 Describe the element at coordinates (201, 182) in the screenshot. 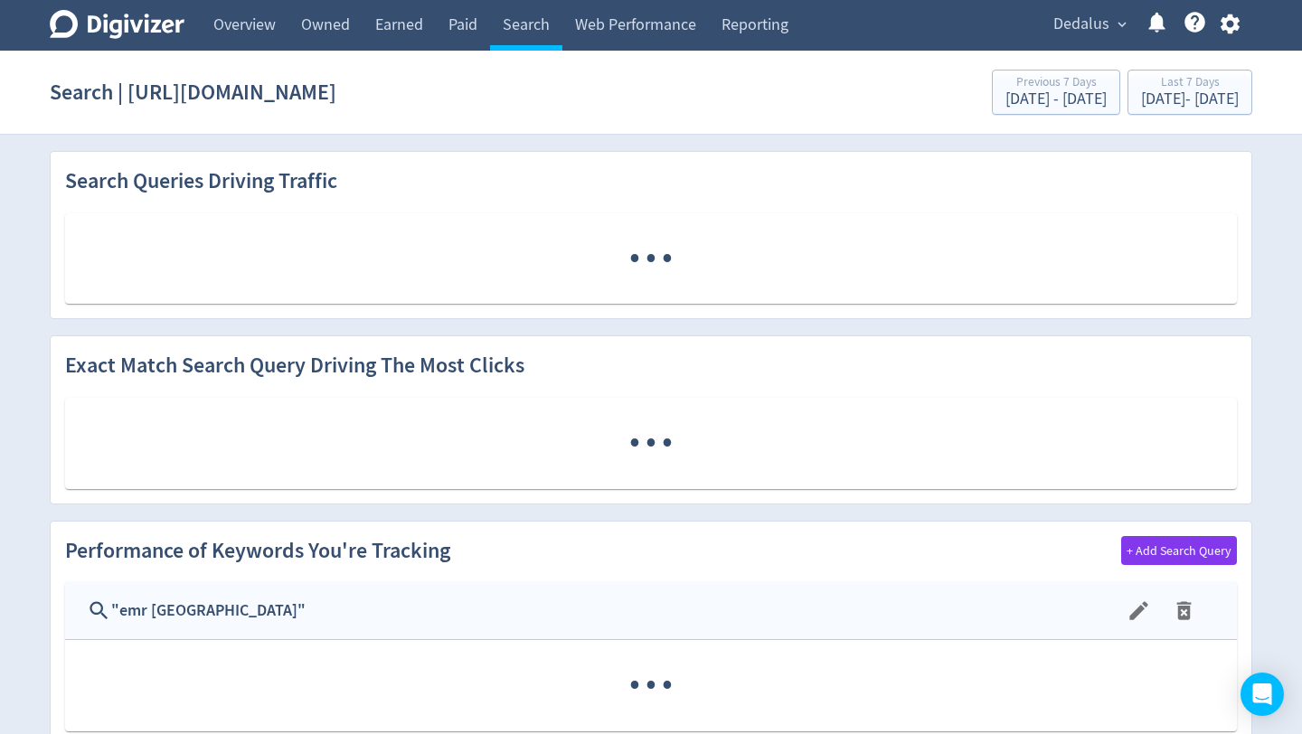

I see `h2: Search Queries Driving Traffic` at that location.